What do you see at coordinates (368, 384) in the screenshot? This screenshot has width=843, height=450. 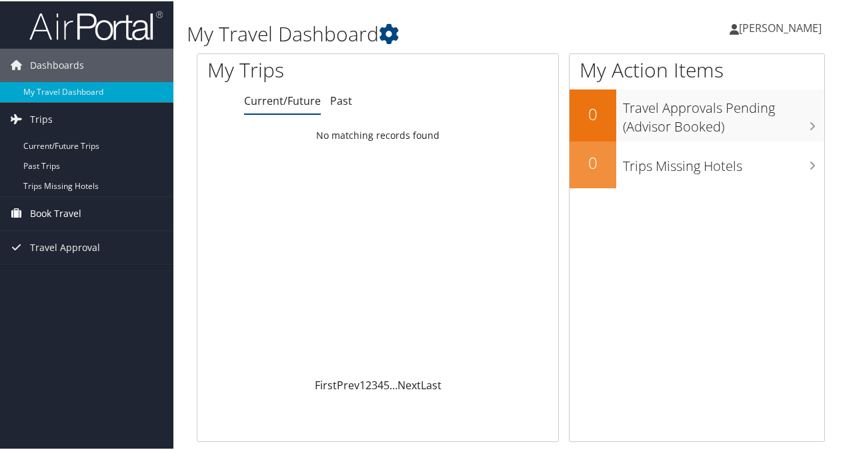 I see `a: 2` at bounding box center [368, 384].